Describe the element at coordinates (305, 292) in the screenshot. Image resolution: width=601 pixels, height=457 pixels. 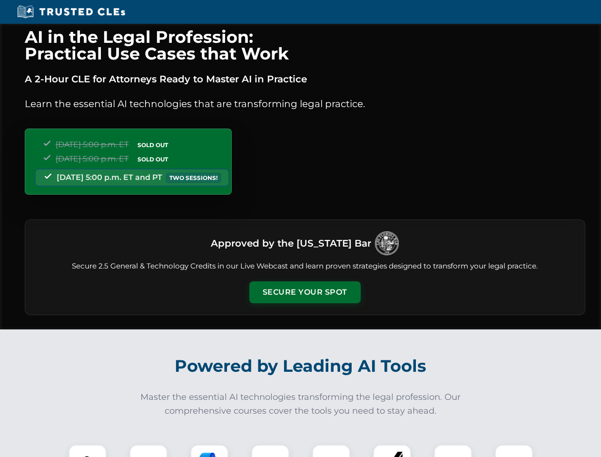
I see `button: Secure Your Spot` at that location.